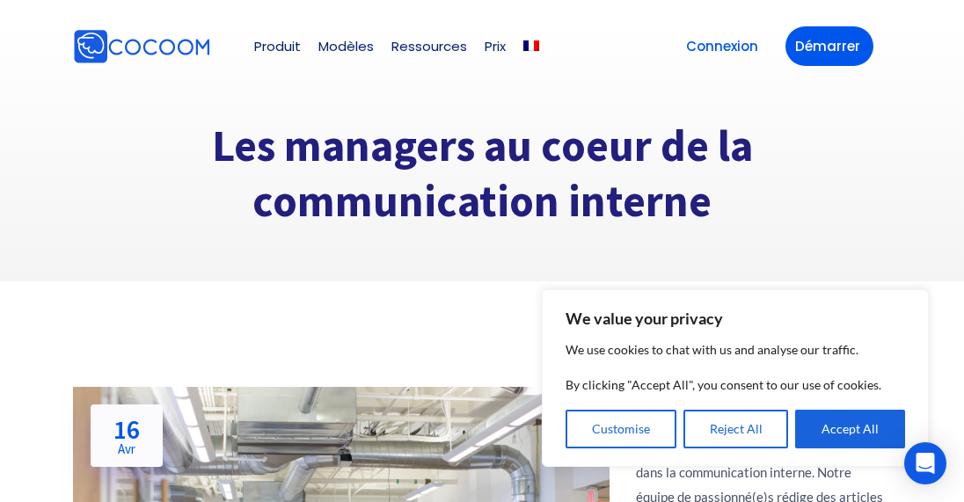 This screenshot has width=964, height=502. What do you see at coordinates (736, 385) in the screenshot?
I see `p: By clicking "Accept All", you consent to our use of cookies.` at bounding box center [736, 385].